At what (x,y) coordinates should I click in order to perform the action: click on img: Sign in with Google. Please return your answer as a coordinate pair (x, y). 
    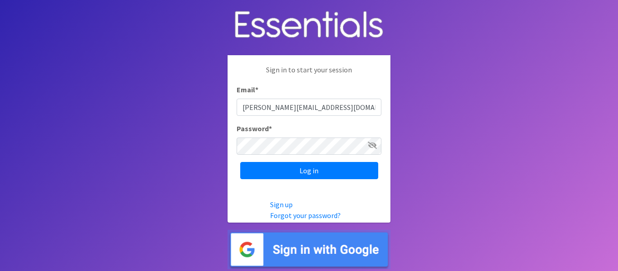
    Looking at the image, I should click on (309, 249).